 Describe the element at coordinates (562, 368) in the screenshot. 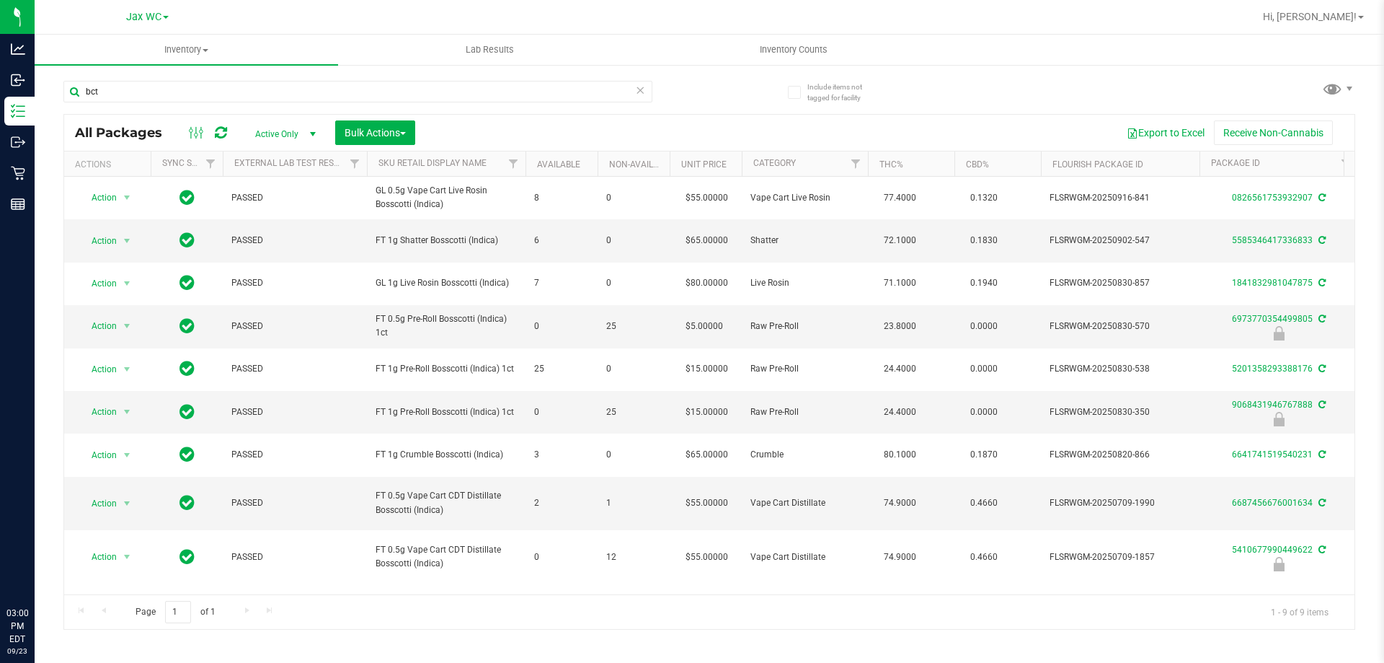

I see `span: 25` at that location.